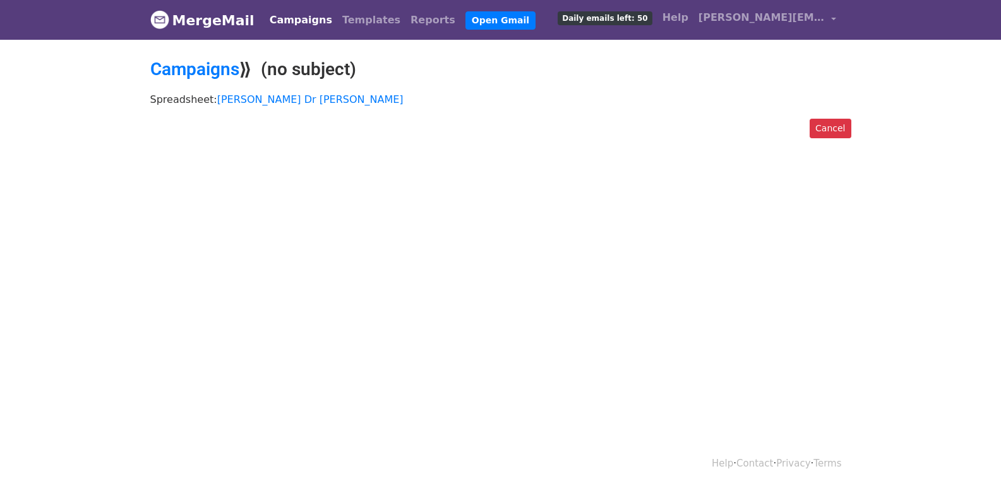 The width and height of the screenshot is (1001, 488). What do you see at coordinates (754, 463) in the screenshot?
I see `a: Contact` at bounding box center [754, 463].